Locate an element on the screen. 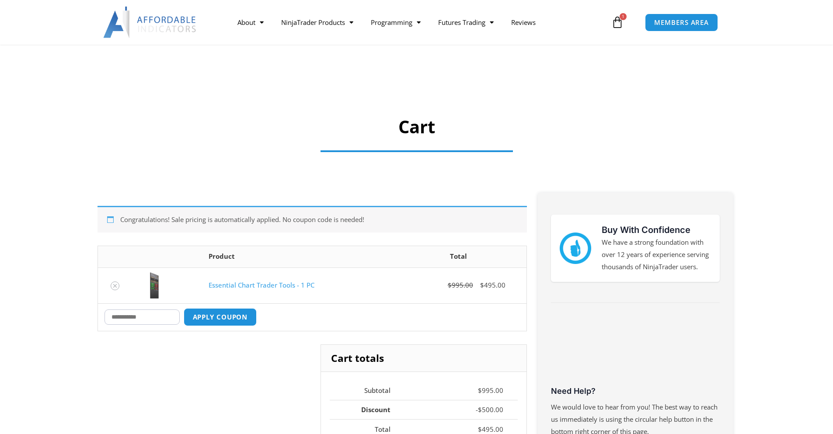 This screenshot has height=434, width=833. div: Congratulations! Sale pricing is automatically applied. No coupon code is needed! is located at coordinates (312, 219).